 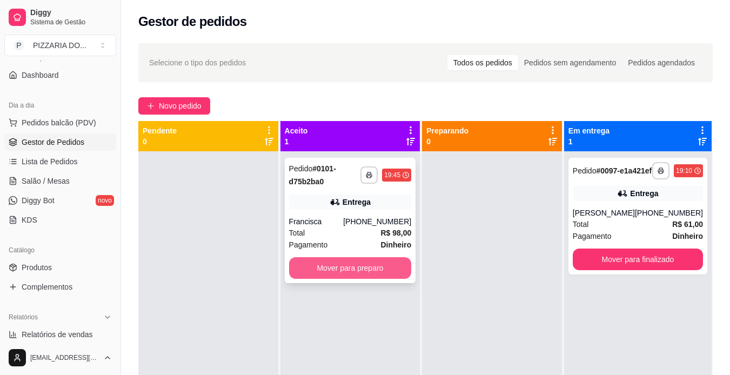 What do you see at coordinates (71, 13) in the screenshot?
I see `span: Diggy` at bounding box center [71, 13].